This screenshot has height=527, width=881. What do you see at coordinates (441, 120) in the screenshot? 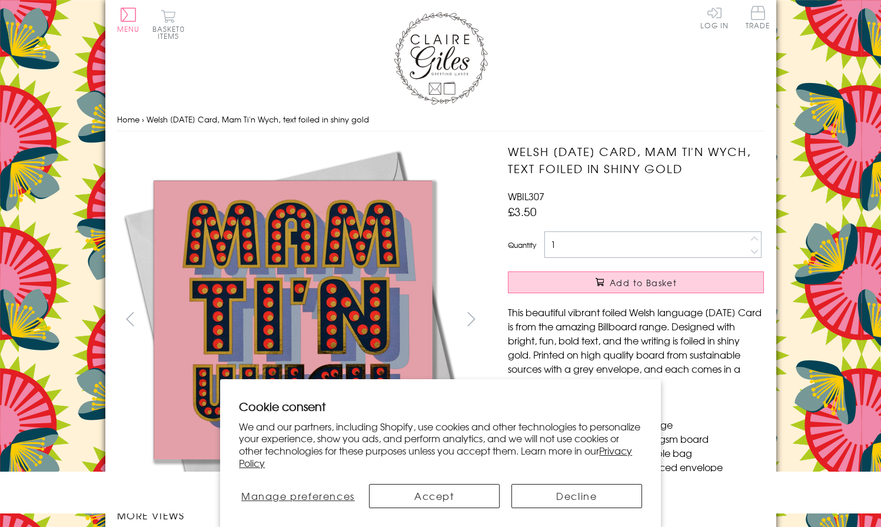
I see `nav: breadcrumbs` at bounding box center [441, 120].